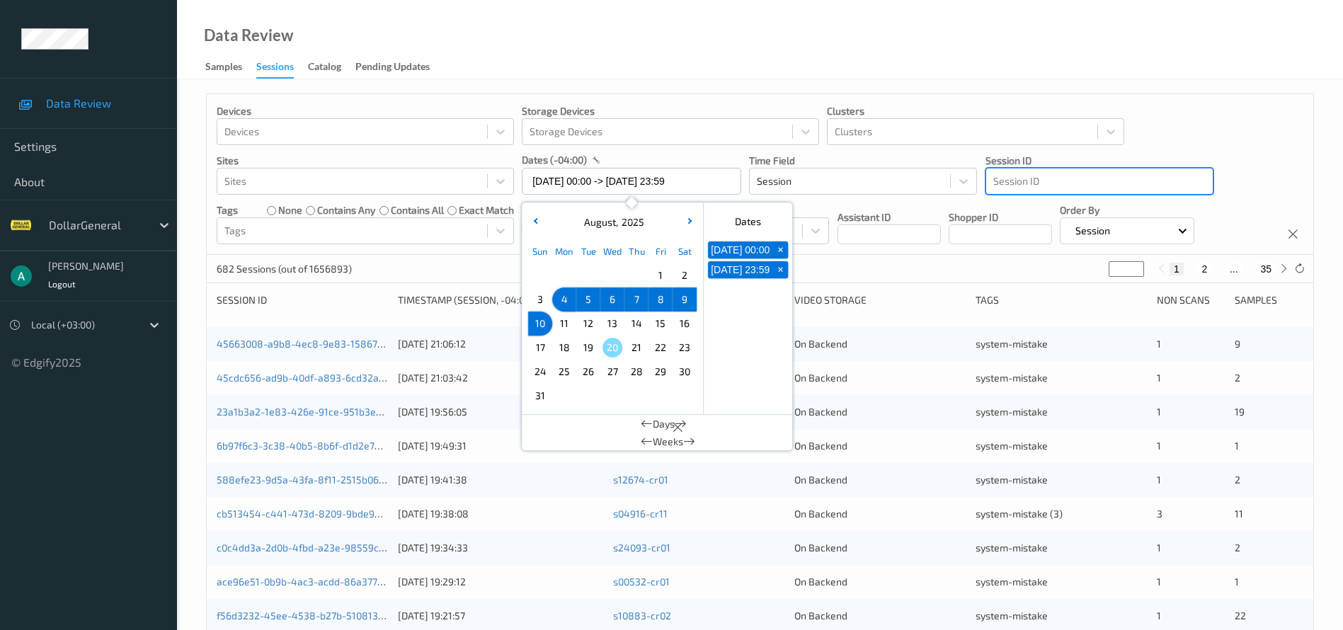 Image resolution: width=1343 pixels, height=630 pixels. Describe the element at coordinates (324, 68) in the screenshot. I see `div: Catalog` at that location.